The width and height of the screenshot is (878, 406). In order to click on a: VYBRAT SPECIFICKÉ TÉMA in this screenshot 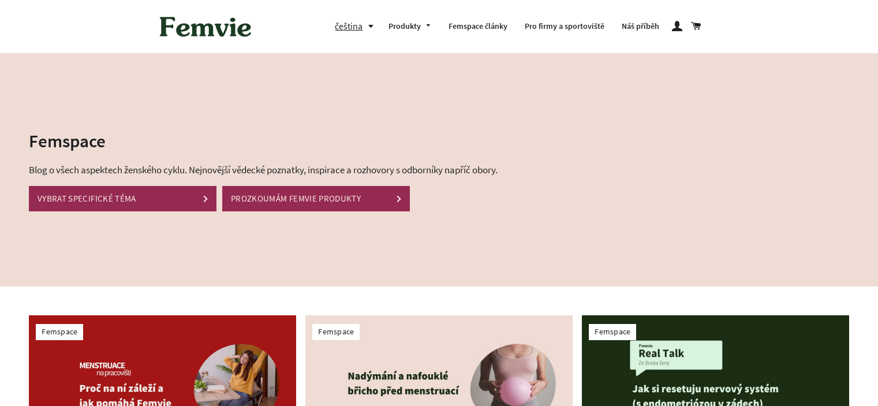, I will do `click(122, 198)`.